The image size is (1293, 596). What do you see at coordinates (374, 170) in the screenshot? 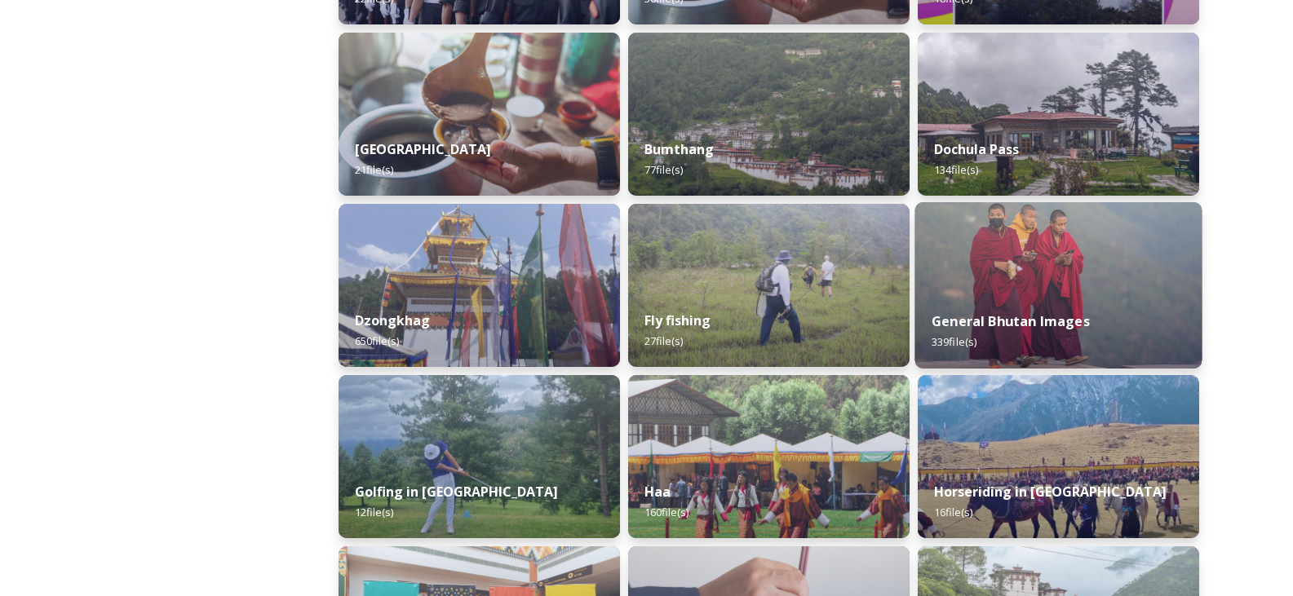
I see `span: 21 file(s)` at bounding box center [374, 170].